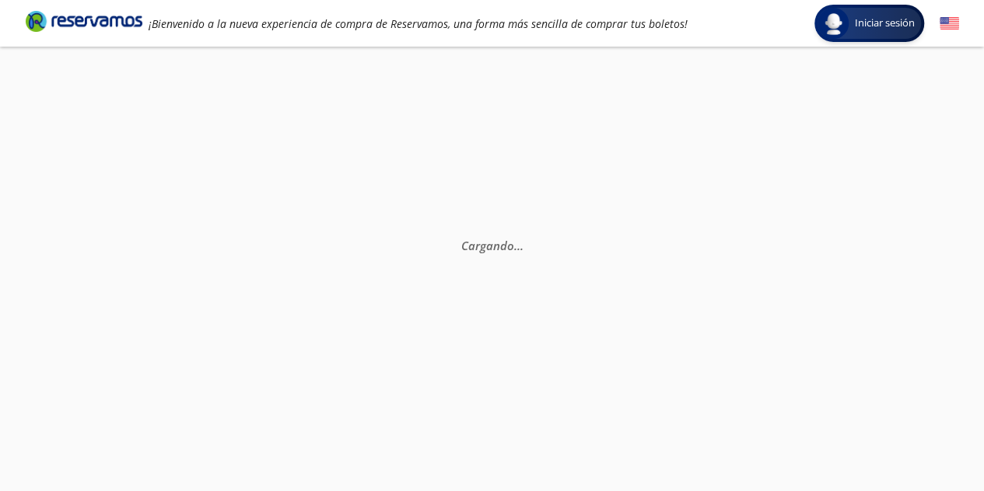 This screenshot has width=984, height=491. Describe the element at coordinates (418, 23) in the screenshot. I see `em: ¡Bienvenido a la nueva experiencia de compra de Reservamos, una forma más sencilla de comprar tus...` at that location.